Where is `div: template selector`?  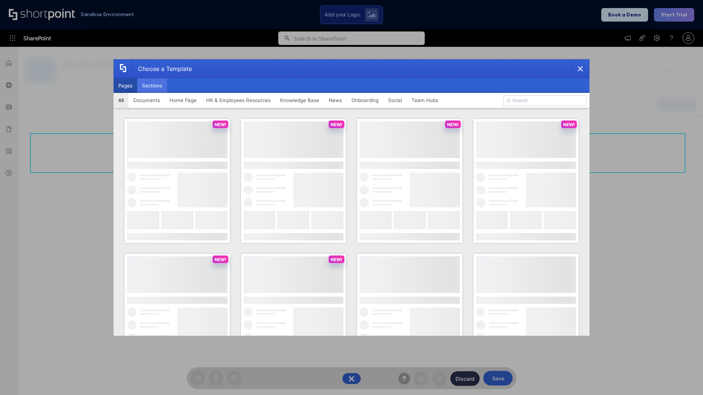
div: template selector is located at coordinates (352, 198).